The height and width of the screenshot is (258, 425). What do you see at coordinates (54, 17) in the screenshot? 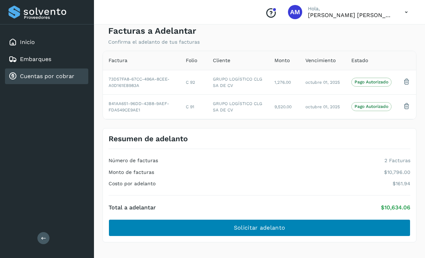
I see `p: Proveedores` at bounding box center [54, 17].